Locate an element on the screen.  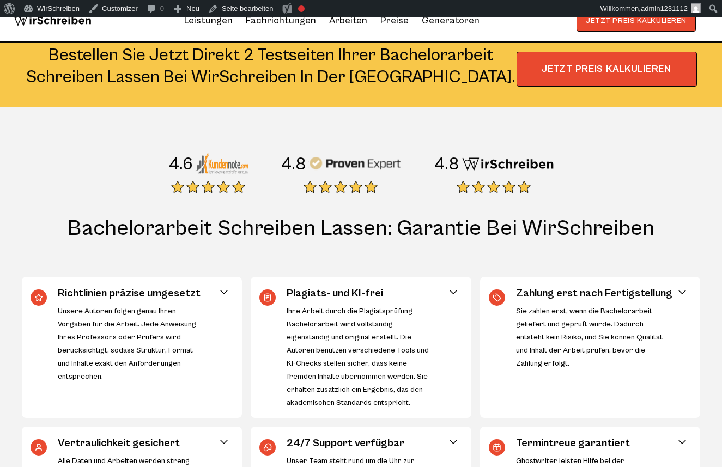
span: JETZT PREIS KALKULIEREN is located at coordinates (606, 69).